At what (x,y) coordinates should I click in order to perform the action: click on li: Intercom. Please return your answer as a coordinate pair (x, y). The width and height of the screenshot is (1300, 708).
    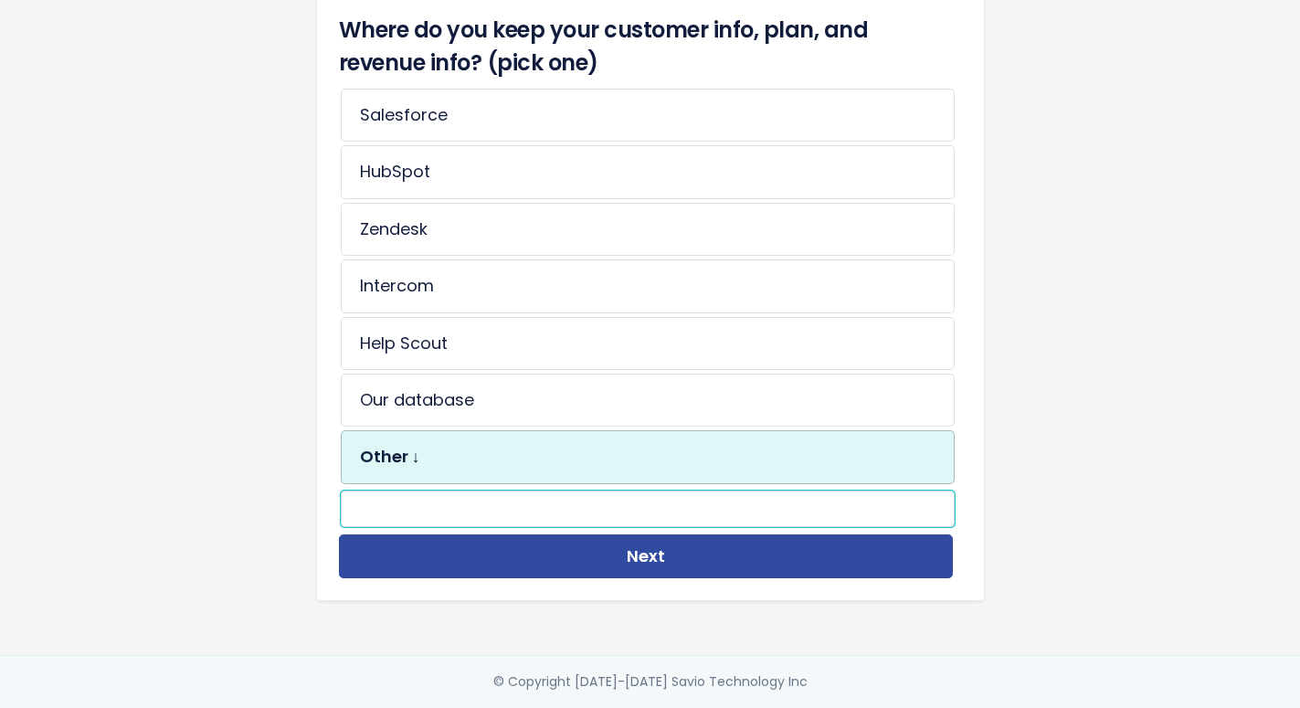
    Looking at the image, I should click on (648, 286).